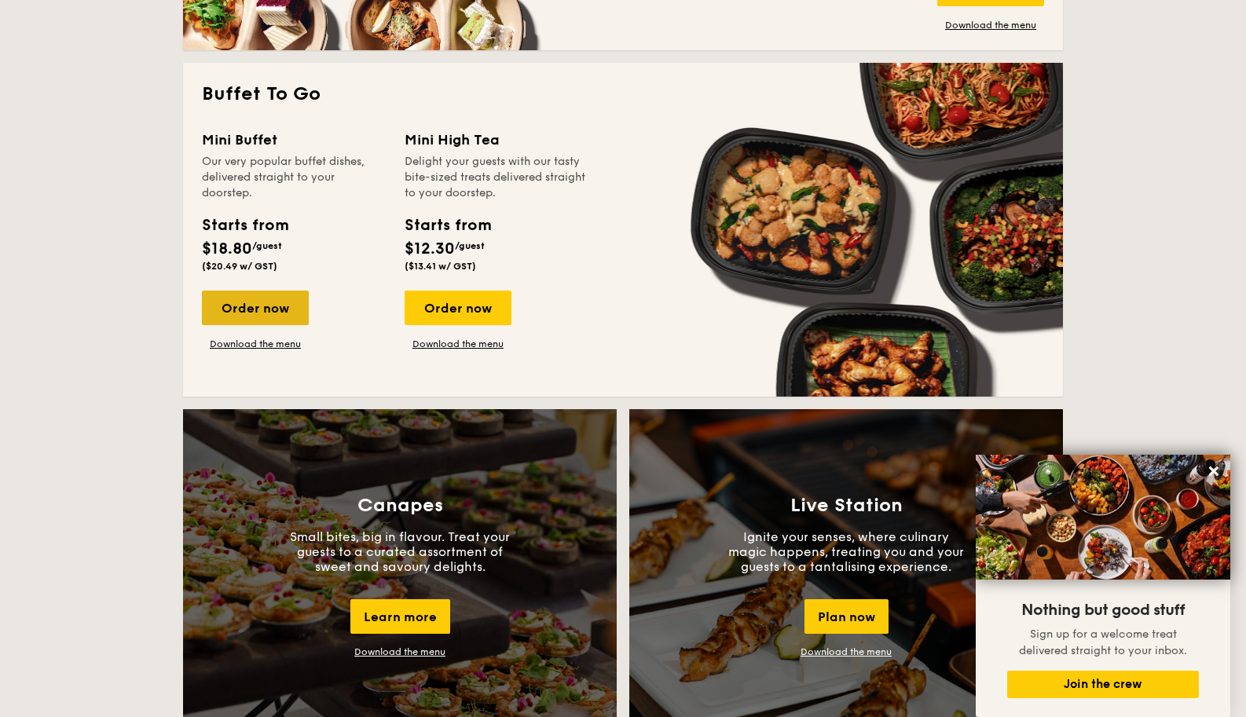 The image size is (1246, 717). Describe the element at coordinates (1103, 610) in the screenshot. I see `span: Nothing but good stuff` at that location.